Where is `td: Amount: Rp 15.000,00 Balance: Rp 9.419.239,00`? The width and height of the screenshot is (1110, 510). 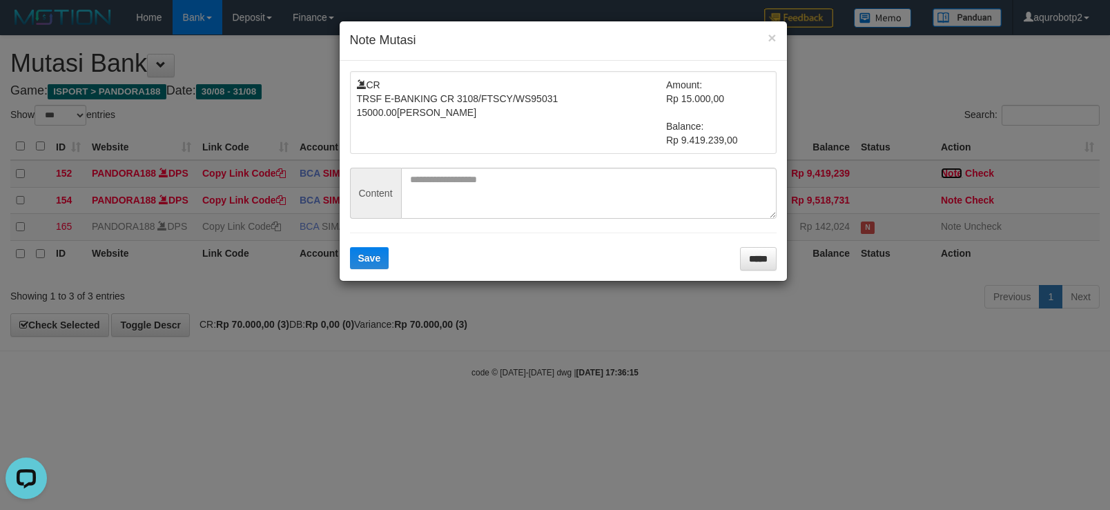
td: Amount: Rp 15.000,00 Balance: Rp 9.419.239,00 is located at coordinates (718, 113).